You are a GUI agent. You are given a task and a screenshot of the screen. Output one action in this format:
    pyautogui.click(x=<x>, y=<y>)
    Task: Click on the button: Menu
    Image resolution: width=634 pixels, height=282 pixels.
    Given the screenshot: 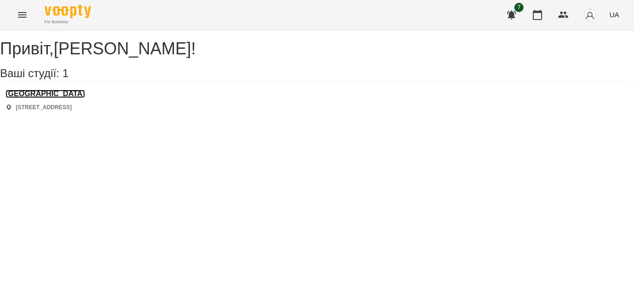 What is the action you would take?
    pyautogui.click(x=22, y=15)
    